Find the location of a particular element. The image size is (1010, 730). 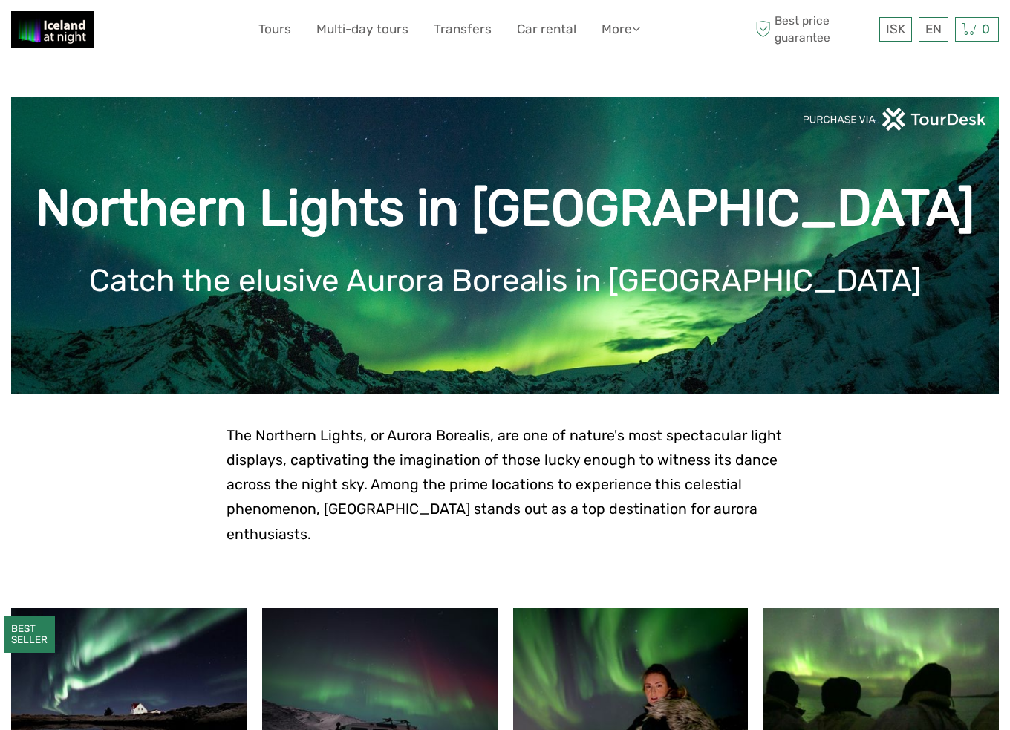

span: 0 is located at coordinates (985, 29).